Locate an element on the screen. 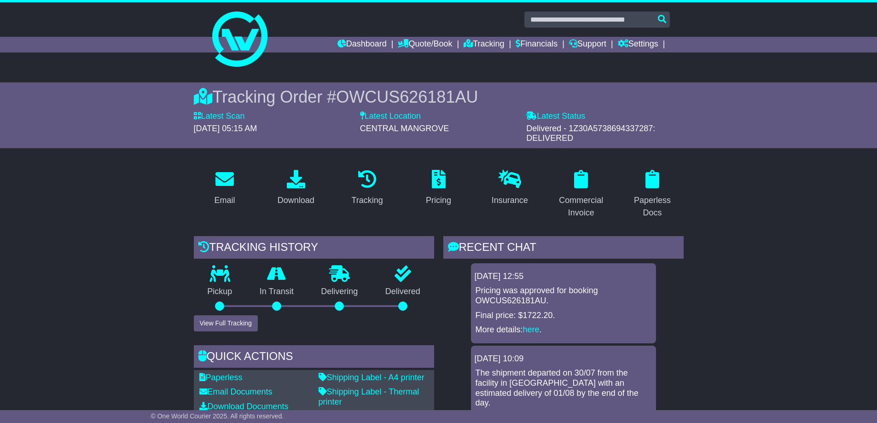  p: In Transit is located at coordinates (277, 292).